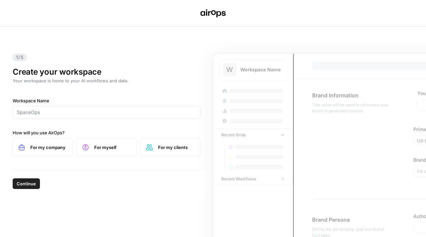 This screenshot has height=237, width=426. What do you see at coordinates (106, 81) in the screenshot?
I see `p: Your workspace is home to your AI workflows and data.` at bounding box center [106, 81].